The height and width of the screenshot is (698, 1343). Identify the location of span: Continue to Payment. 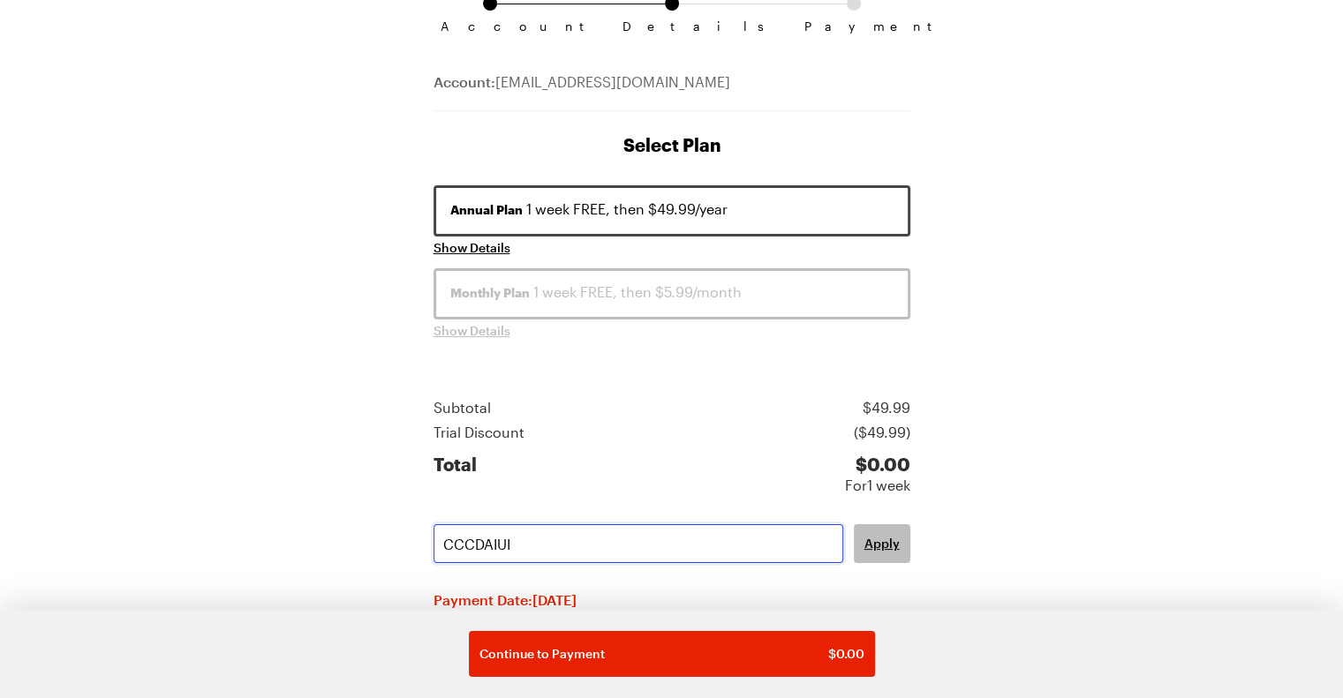
(542, 654).